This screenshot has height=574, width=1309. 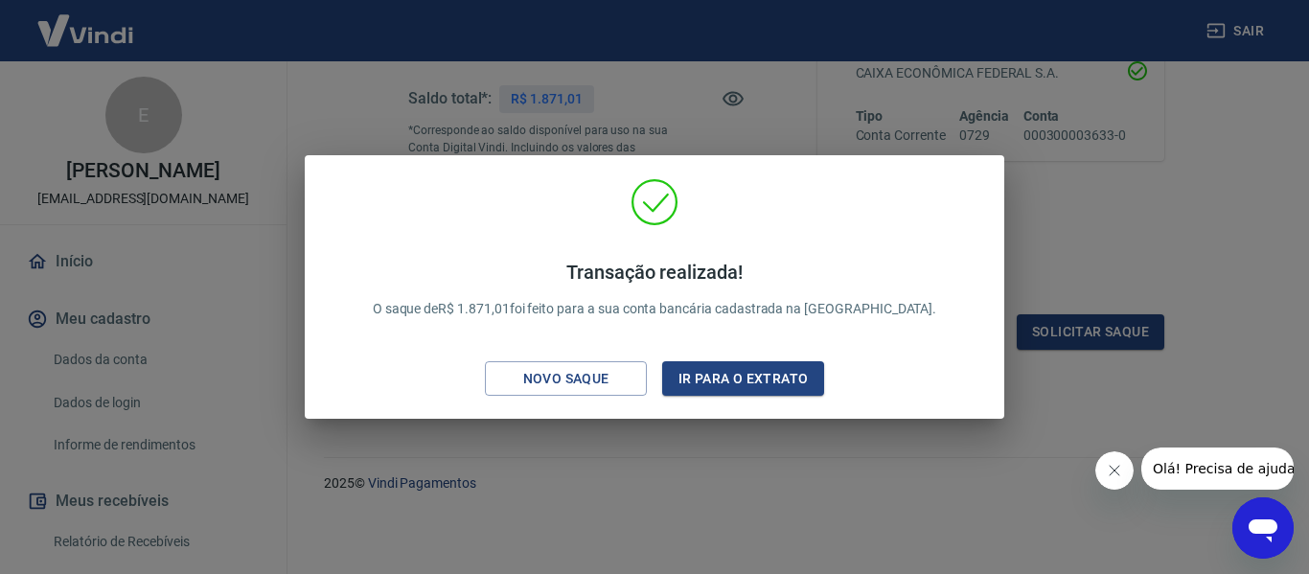 What do you see at coordinates (566, 378) in the screenshot?
I see `div: Novo saque` at bounding box center [566, 378].